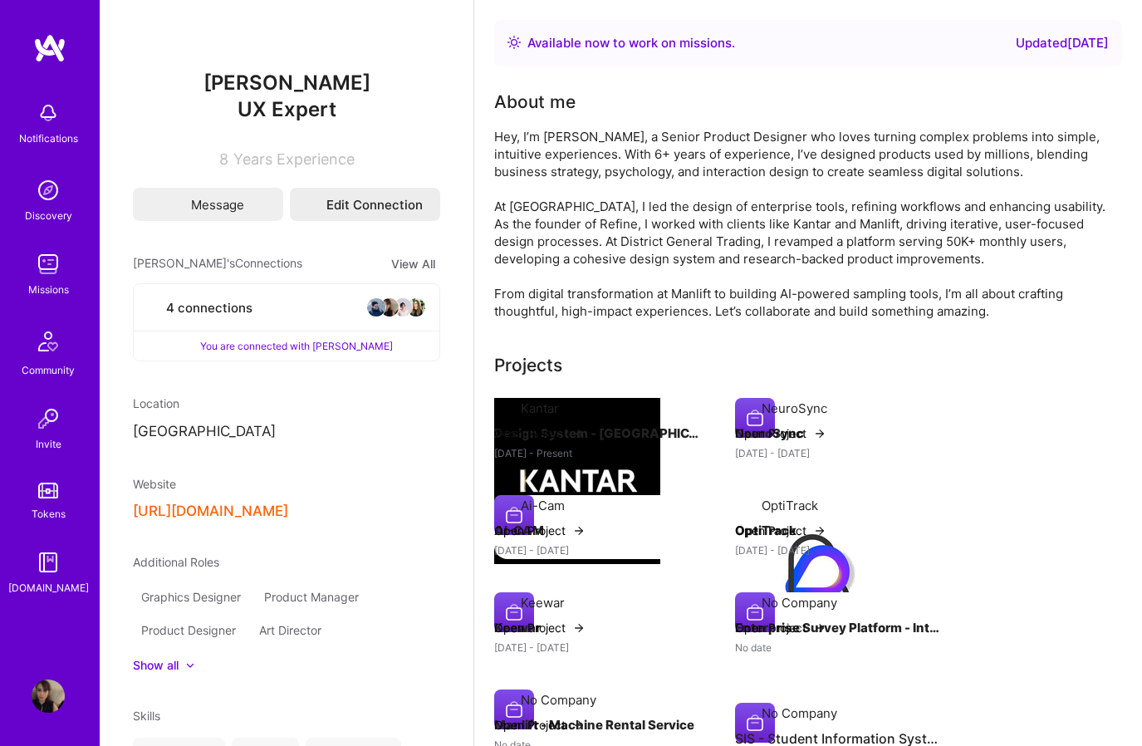  Describe the element at coordinates (540, 408) in the screenshot. I see `div: Kantar` at that location.